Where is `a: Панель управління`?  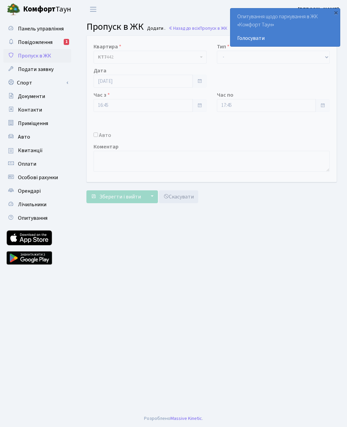 a: Панель управління is located at coordinates (37, 29).